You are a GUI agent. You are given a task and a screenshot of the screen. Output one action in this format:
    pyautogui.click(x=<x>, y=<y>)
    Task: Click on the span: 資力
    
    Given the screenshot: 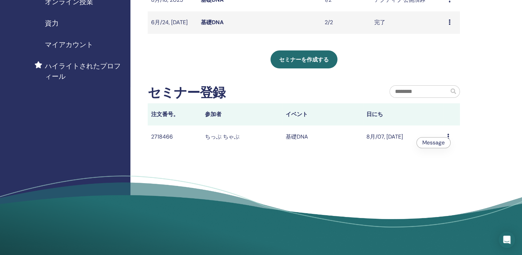 What is the action you would take?
    pyautogui.click(x=52, y=23)
    